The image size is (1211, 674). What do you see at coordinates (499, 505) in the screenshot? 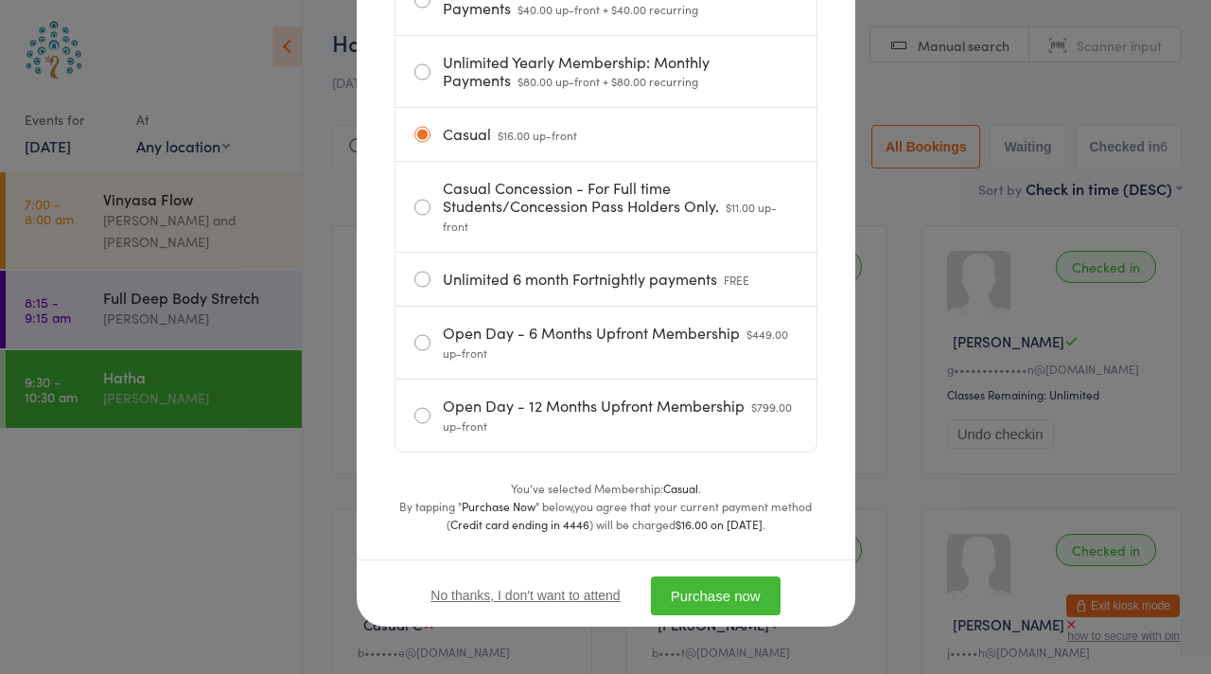
I see `strong: Purchase Now` at bounding box center [499, 505].